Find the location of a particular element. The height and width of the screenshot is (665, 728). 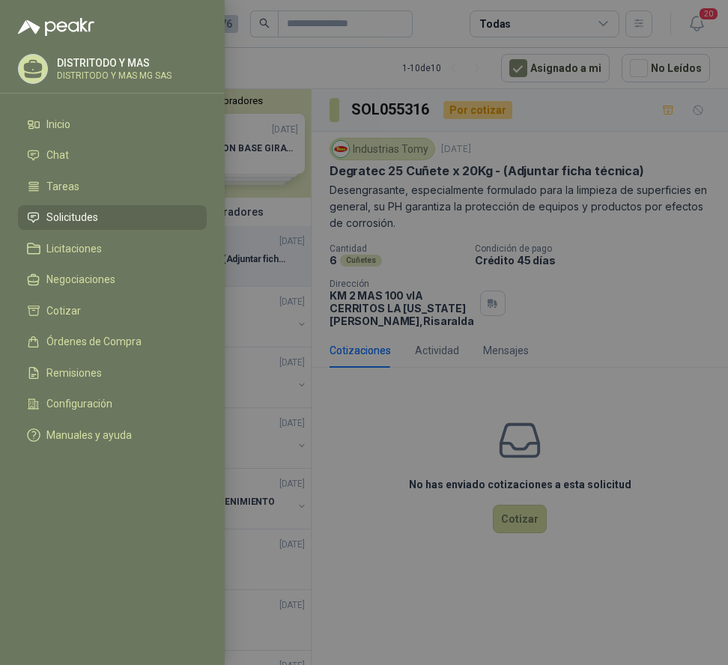

a: Negociaciones is located at coordinates (112, 280).